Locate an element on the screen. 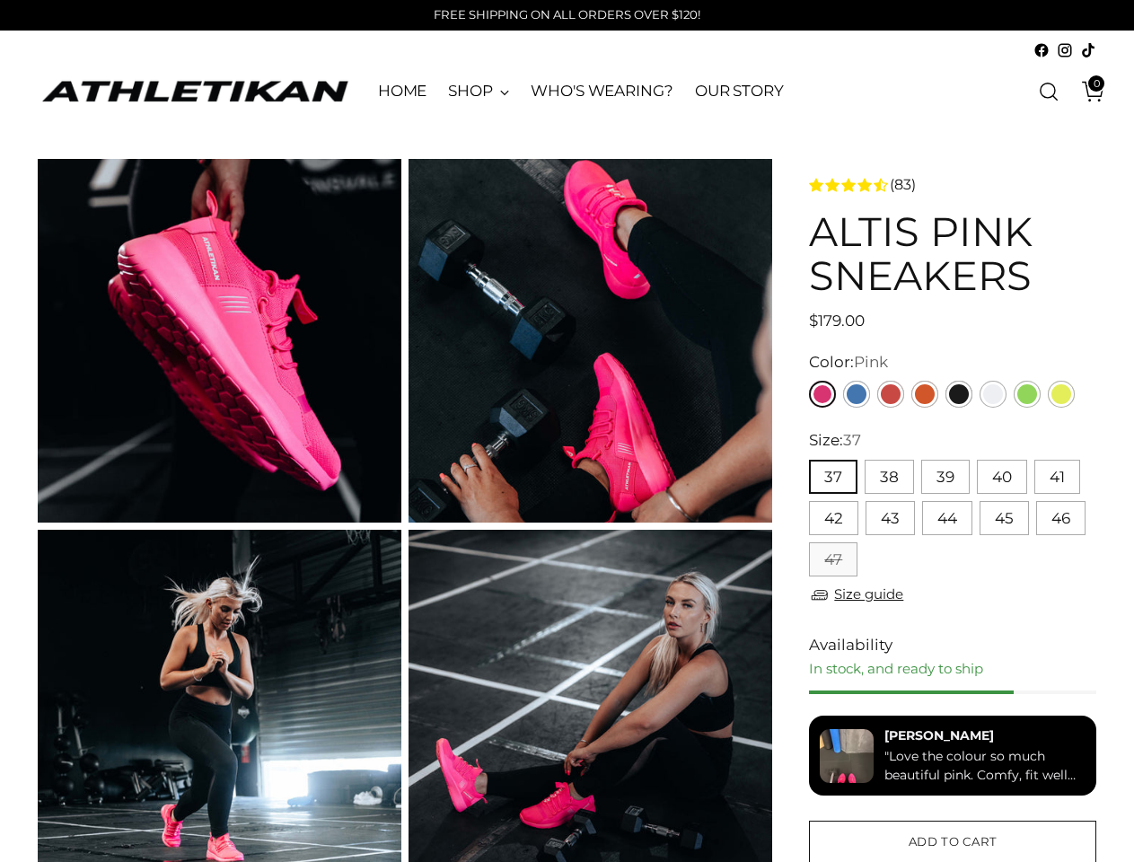 This screenshot has height=862, width=1134. span: (83) is located at coordinates (902, 185).